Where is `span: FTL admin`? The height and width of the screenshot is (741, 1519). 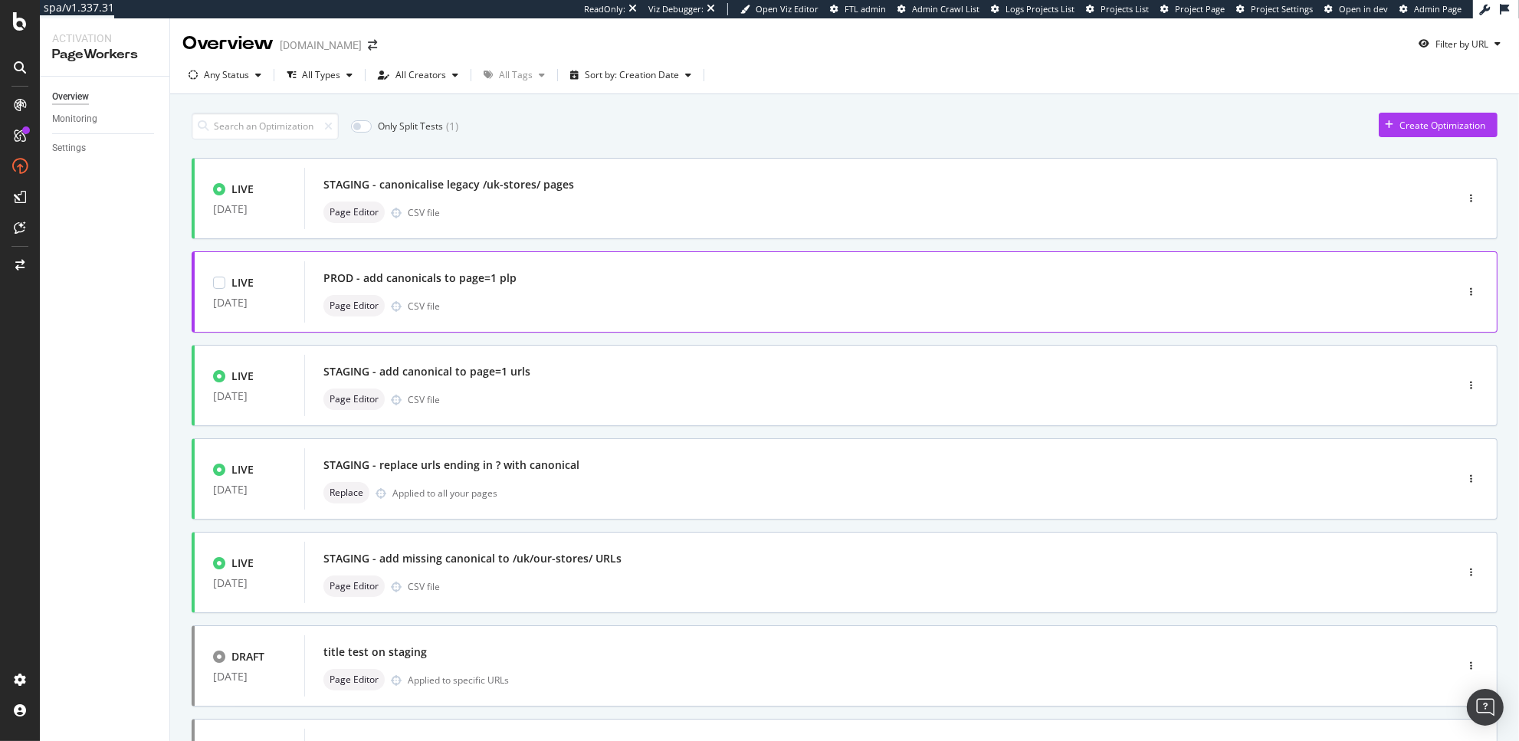 span: FTL admin is located at coordinates (865, 8).